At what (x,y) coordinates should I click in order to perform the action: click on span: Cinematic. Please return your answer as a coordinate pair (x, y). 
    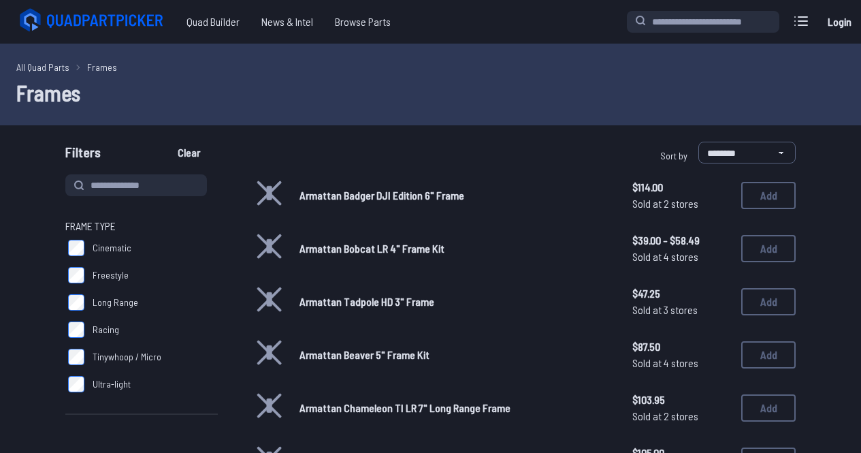
    Looking at the image, I should click on (112, 248).